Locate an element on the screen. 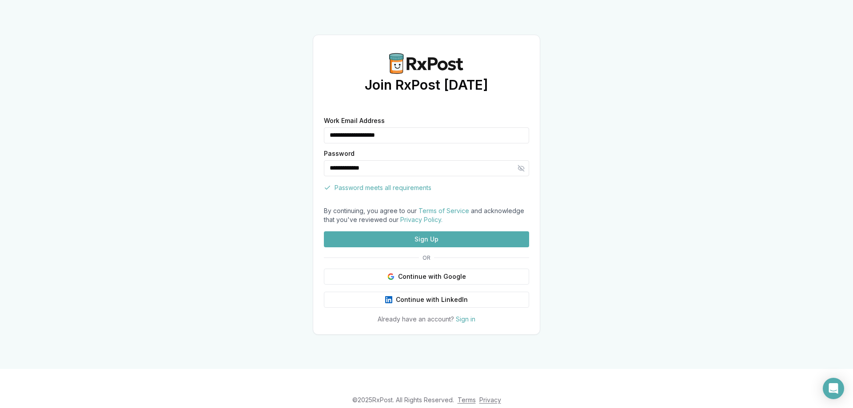  button: Sign Up is located at coordinates (427, 239).